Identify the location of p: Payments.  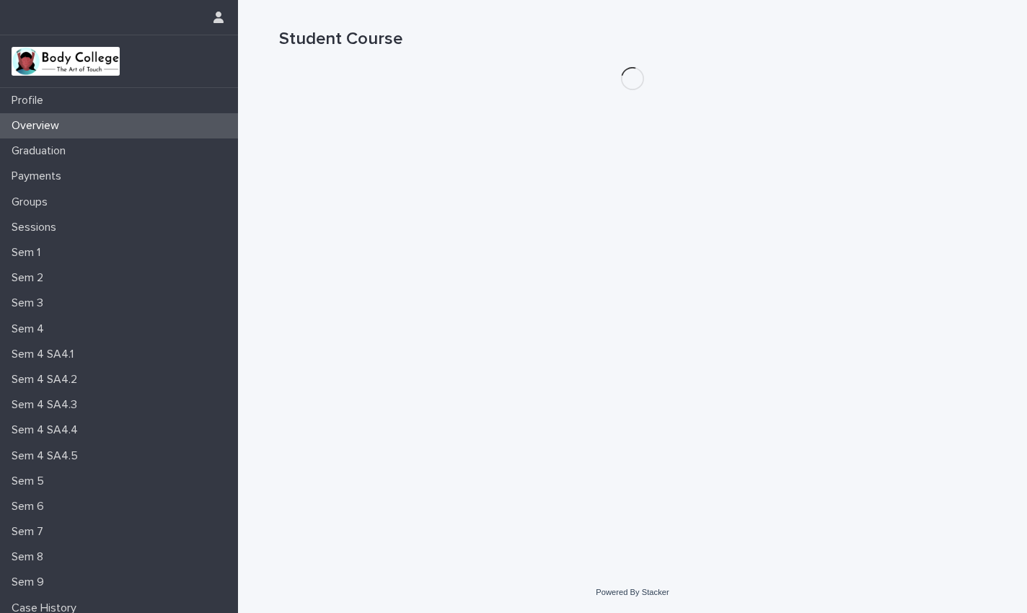
(39, 176).